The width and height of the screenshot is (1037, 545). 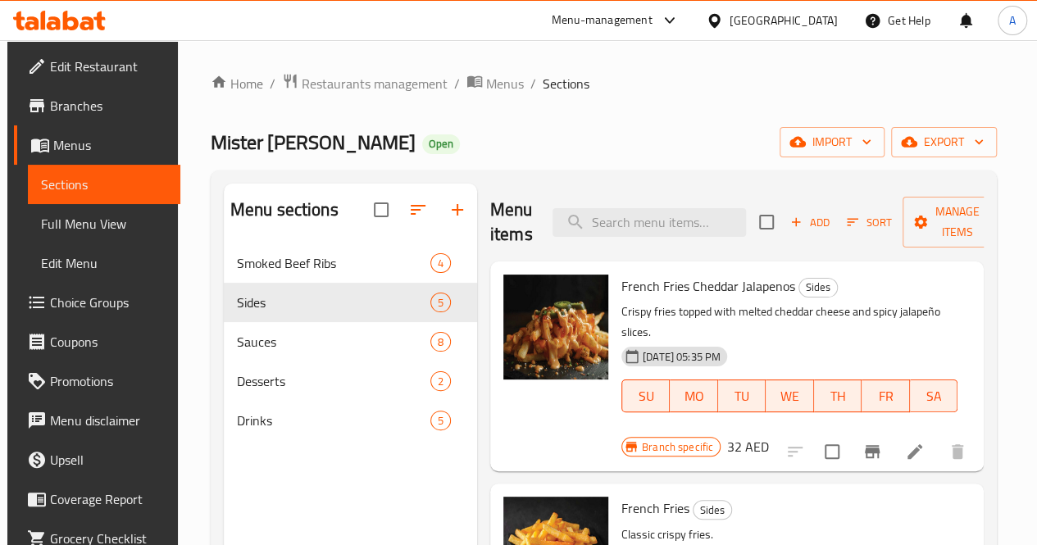 I want to click on a: Full Menu View, so click(x=104, y=224).